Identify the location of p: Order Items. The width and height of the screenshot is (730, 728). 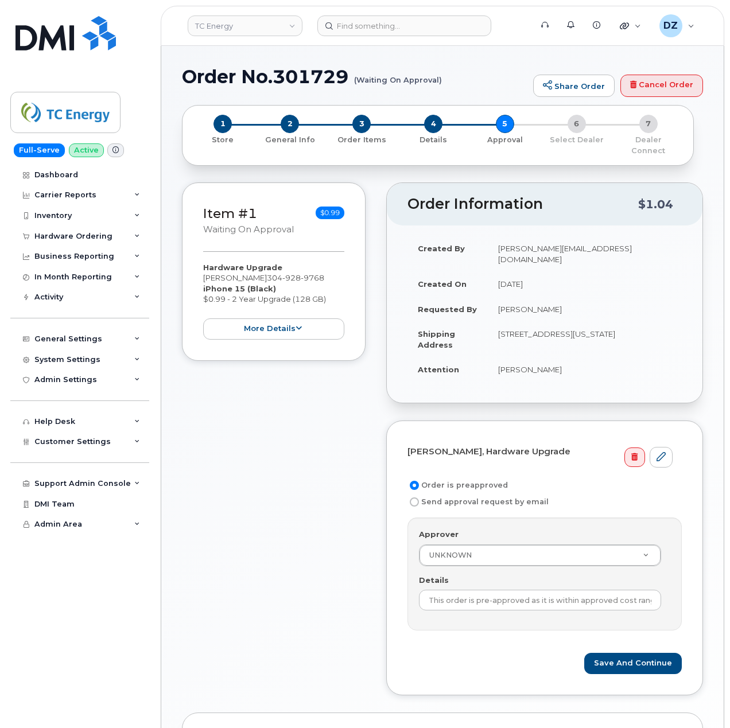
(362, 140).